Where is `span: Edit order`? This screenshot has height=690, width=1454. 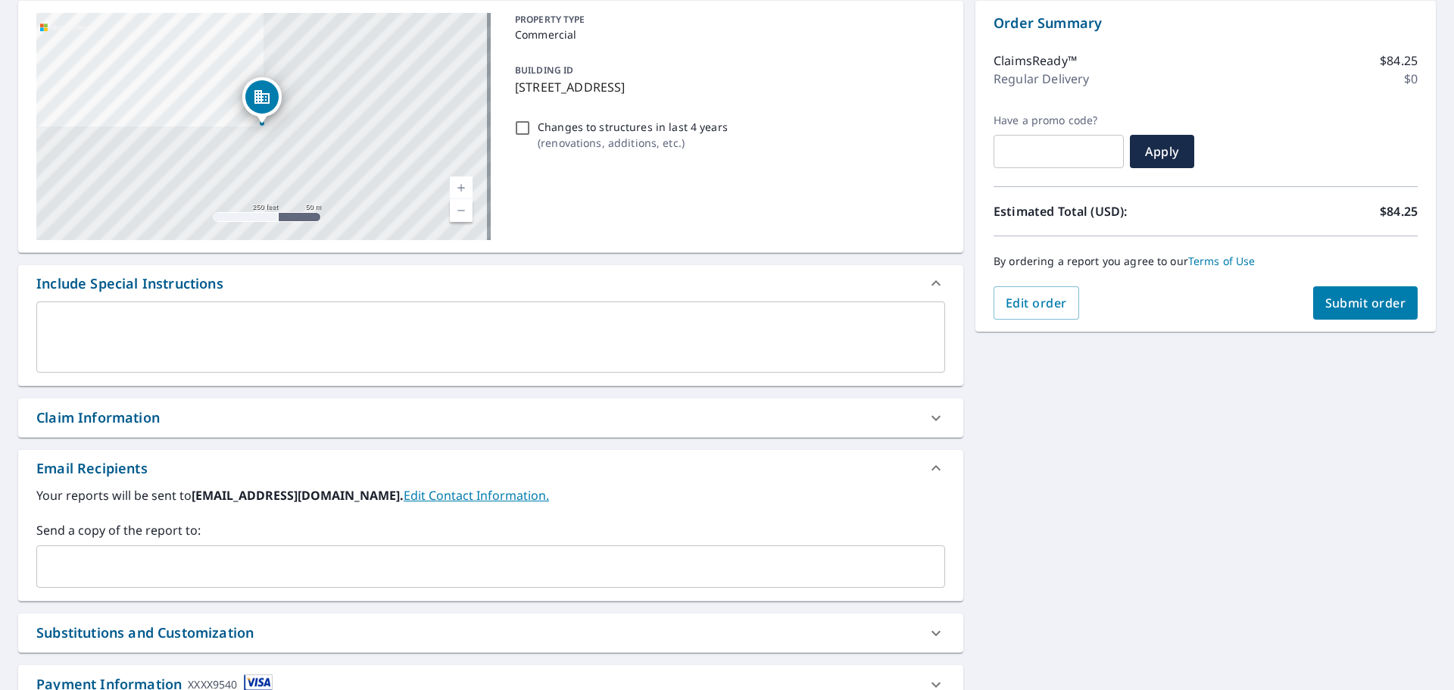
span: Edit order is located at coordinates (1036, 303).